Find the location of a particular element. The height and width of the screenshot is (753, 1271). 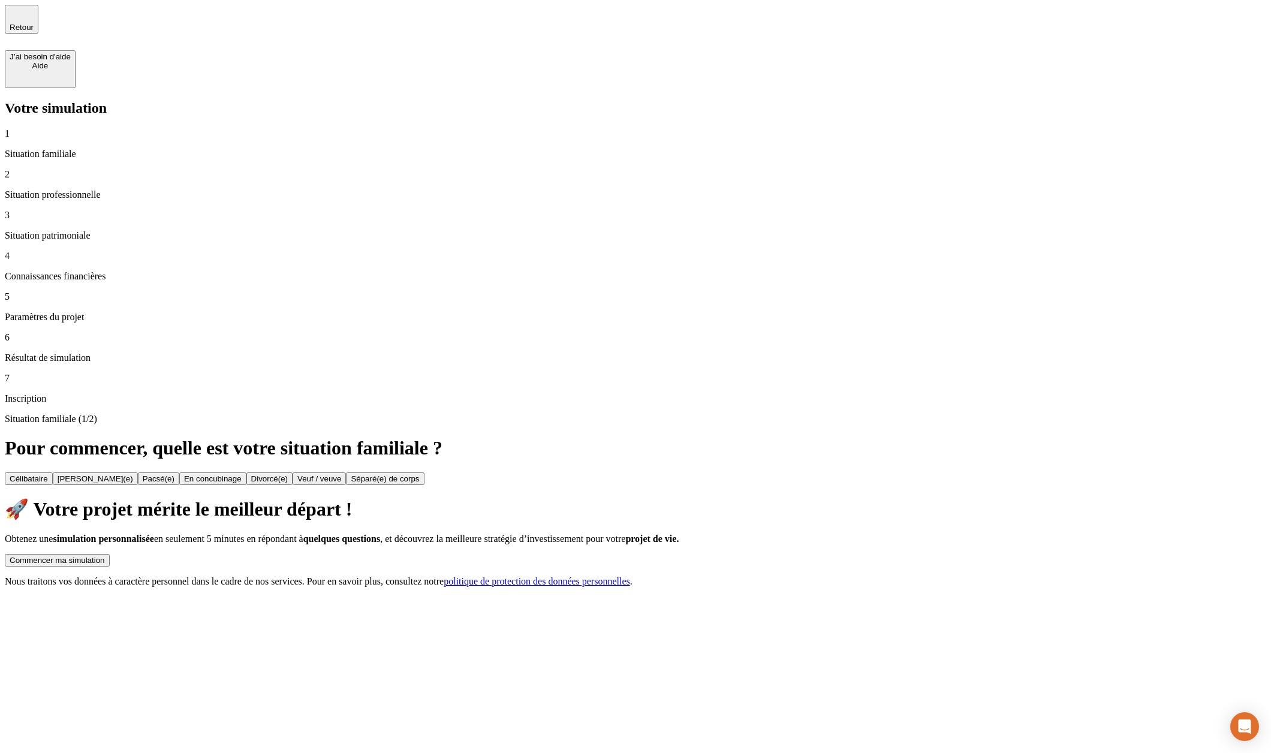

button: Commencer ma simulation is located at coordinates (57, 560).